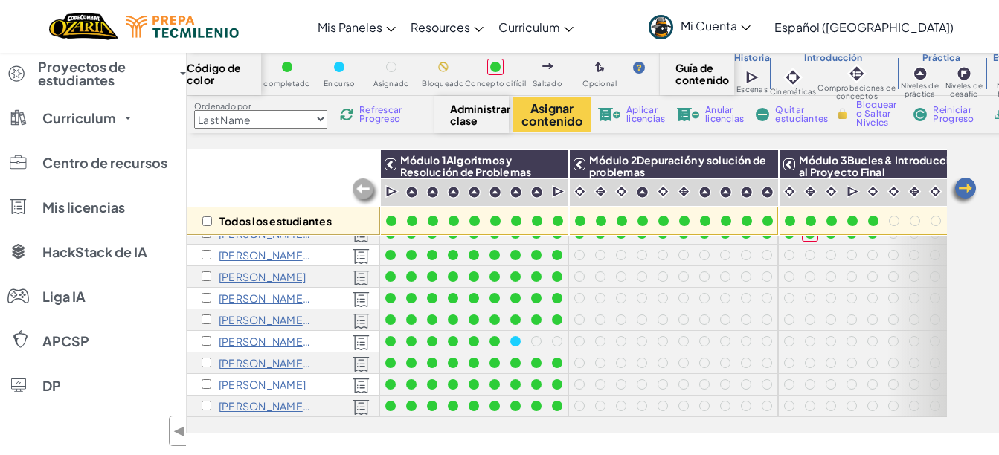  Describe the element at coordinates (339, 83) in the screenshot. I see `span: En curso` at that location.